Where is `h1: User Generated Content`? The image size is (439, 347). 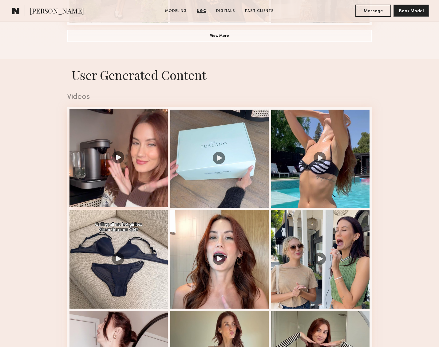
h1: User Generated Content is located at coordinates (220, 75).